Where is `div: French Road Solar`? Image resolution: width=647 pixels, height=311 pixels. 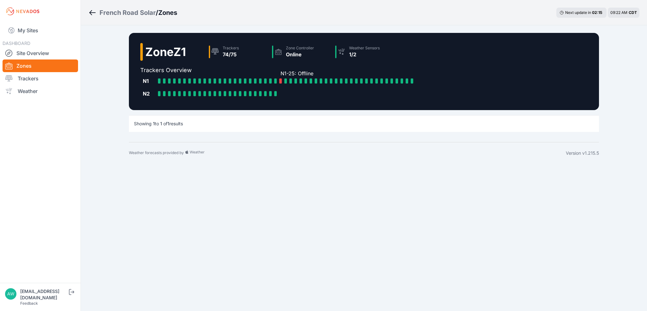
div: French Road Solar is located at coordinates (128, 13).